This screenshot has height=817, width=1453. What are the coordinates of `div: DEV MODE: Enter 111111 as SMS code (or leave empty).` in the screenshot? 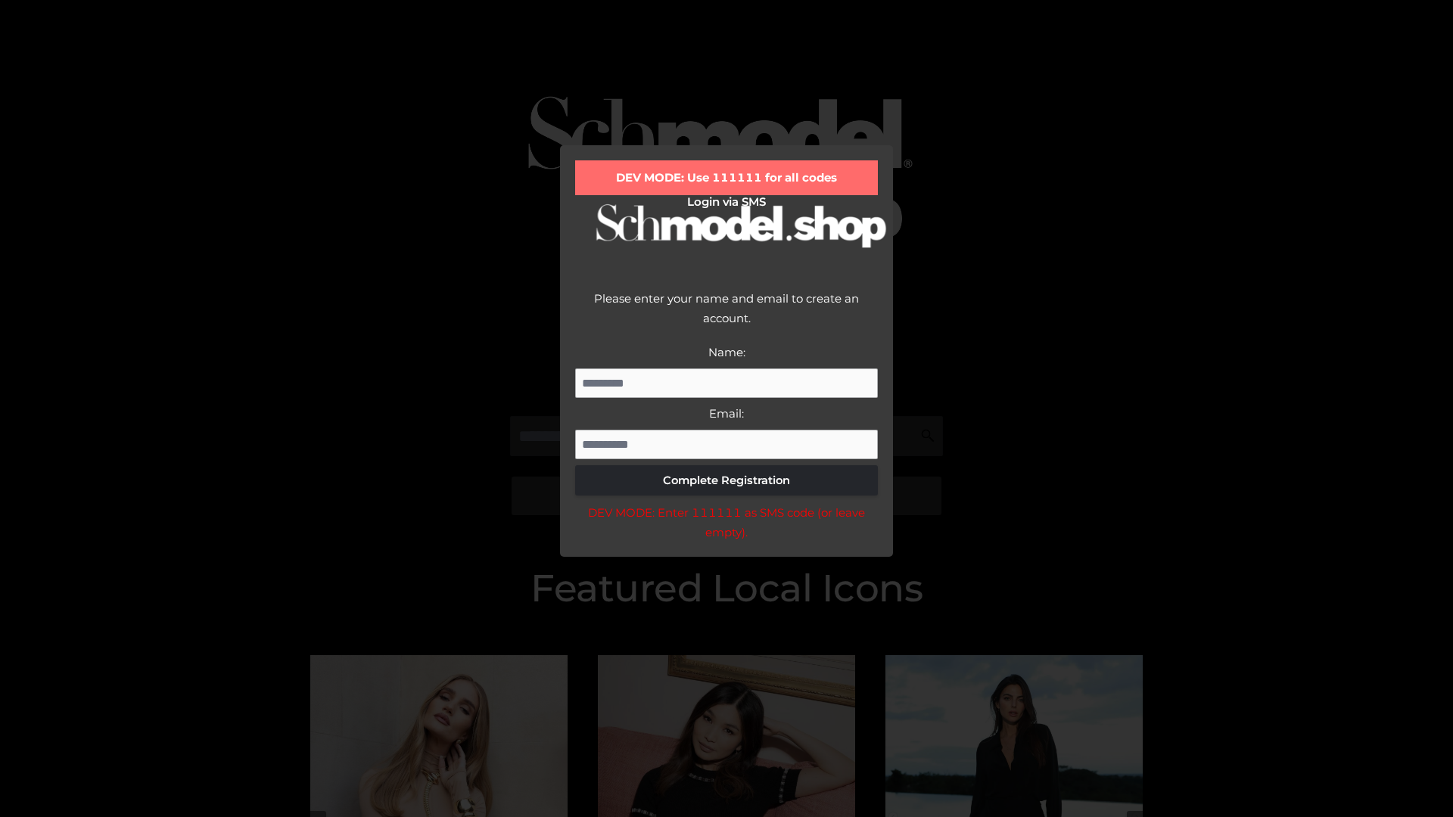 It's located at (726, 522).